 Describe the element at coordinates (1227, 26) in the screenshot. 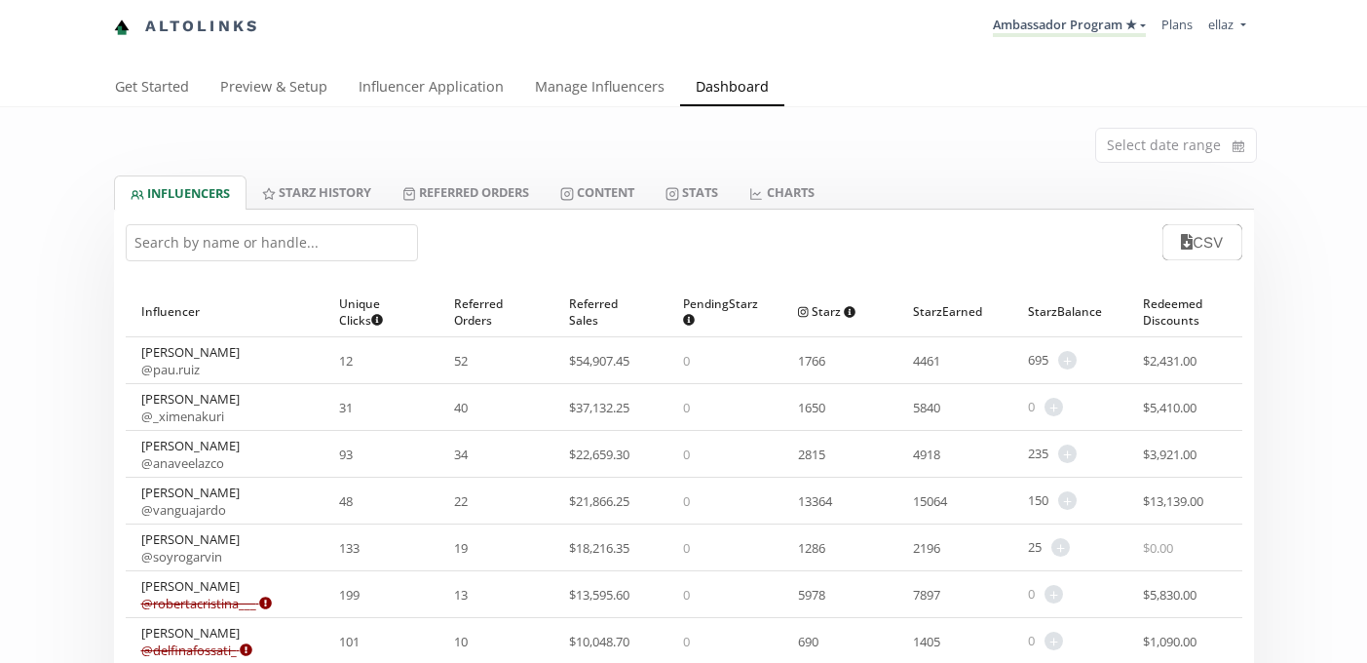

I see `a: ellaz` at that location.